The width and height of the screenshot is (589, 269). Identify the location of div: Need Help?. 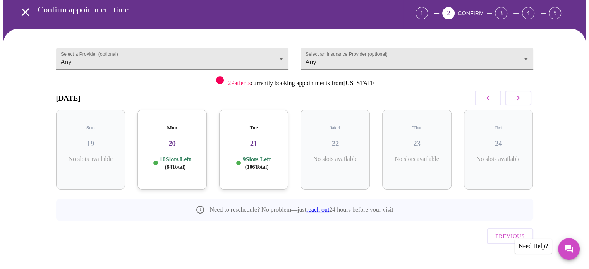
(533, 246).